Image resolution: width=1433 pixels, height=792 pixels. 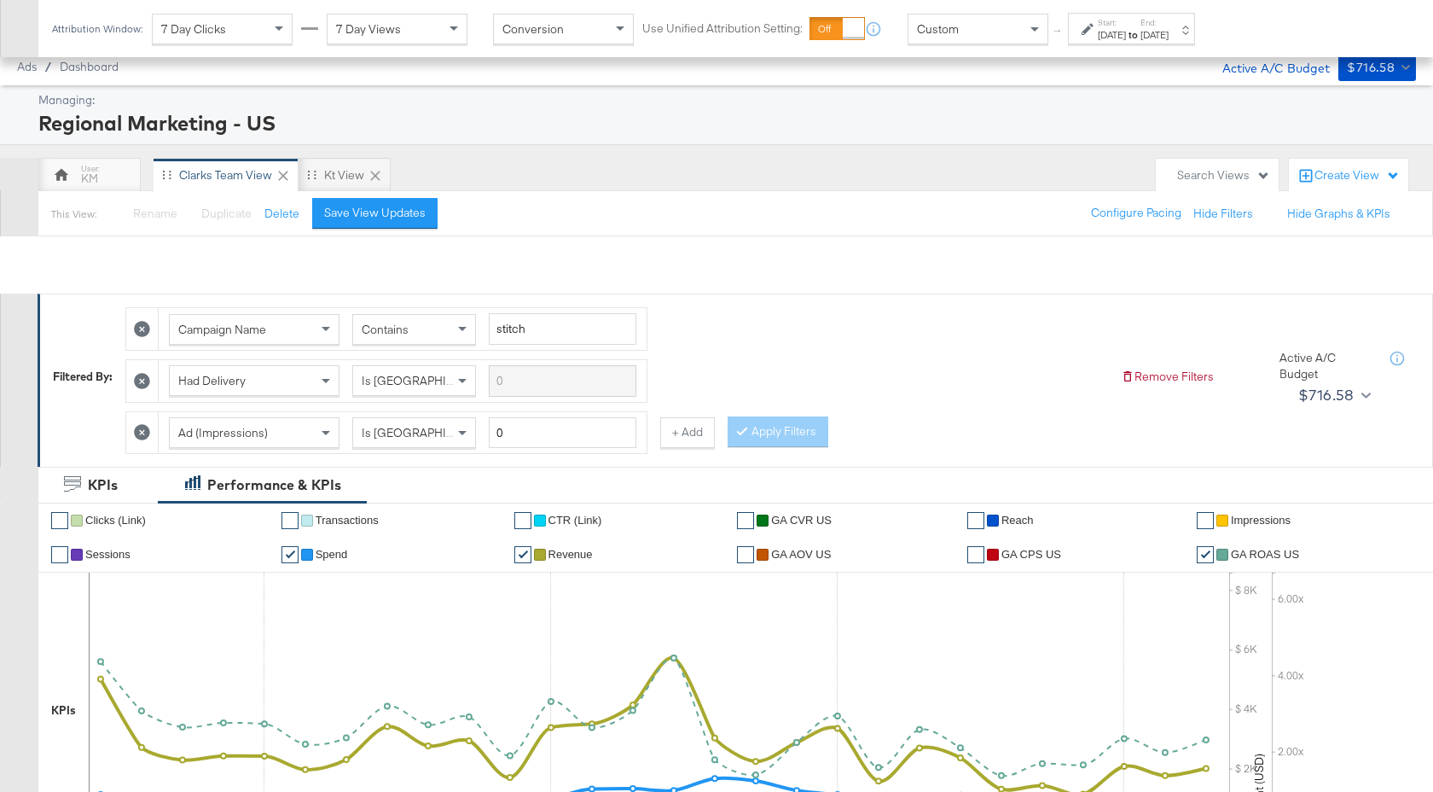 I want to click on button: Save View Updates, so click(x=374, y=213).